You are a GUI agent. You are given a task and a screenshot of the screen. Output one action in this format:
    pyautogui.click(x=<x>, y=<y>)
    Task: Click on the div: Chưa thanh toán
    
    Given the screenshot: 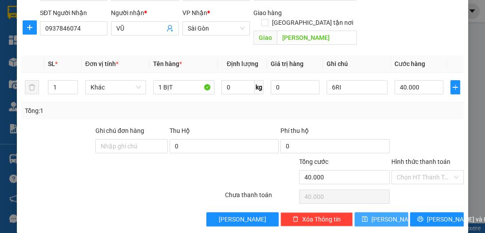 What is the action you would take?
    pyautogui.click(x=261, y=198)
    